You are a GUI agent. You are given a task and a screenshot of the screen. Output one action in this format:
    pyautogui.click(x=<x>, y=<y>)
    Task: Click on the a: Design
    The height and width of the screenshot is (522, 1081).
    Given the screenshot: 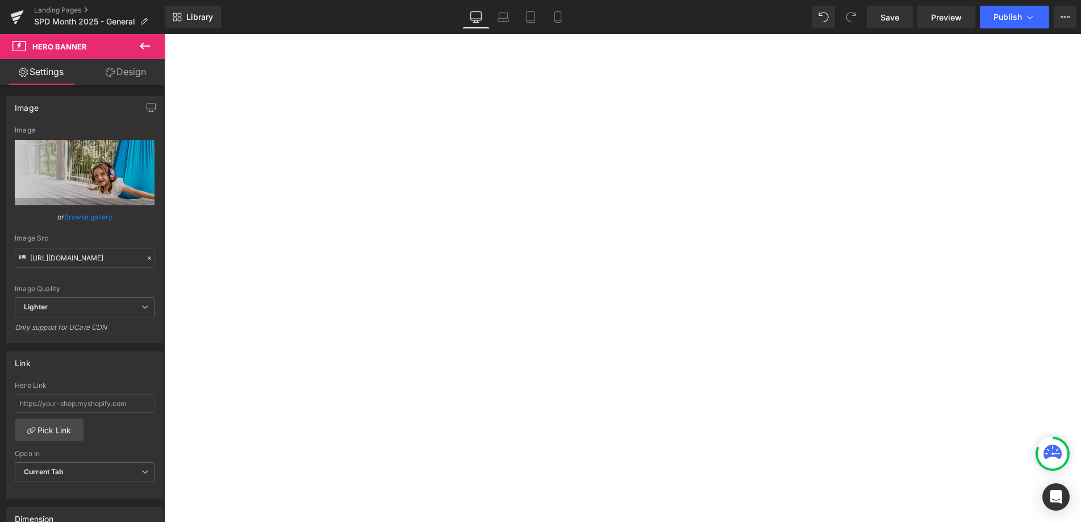 What is the action you would take?
    pyautogui.click(x=126, y=72)
    